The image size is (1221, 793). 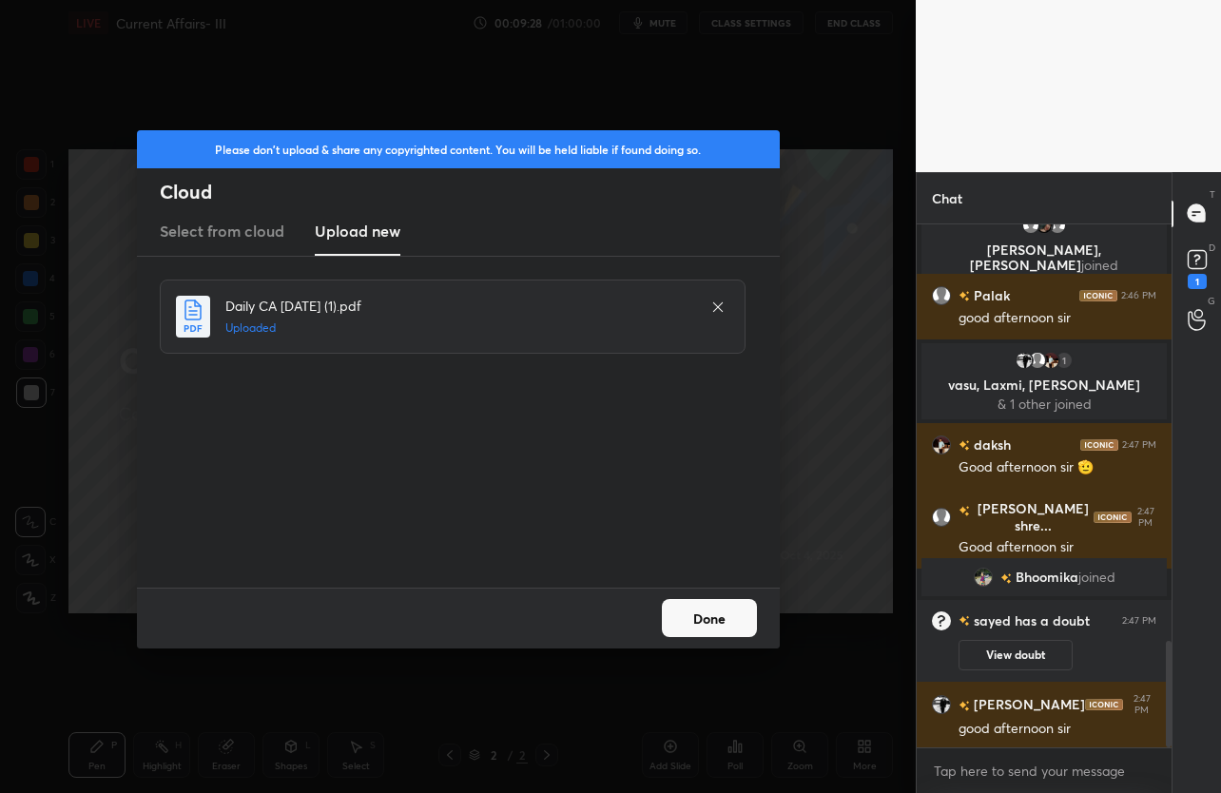 I want to click on img: 61025a4d28d04304b683c3b7b687f02e.jpg, so click(x=984, y=577).